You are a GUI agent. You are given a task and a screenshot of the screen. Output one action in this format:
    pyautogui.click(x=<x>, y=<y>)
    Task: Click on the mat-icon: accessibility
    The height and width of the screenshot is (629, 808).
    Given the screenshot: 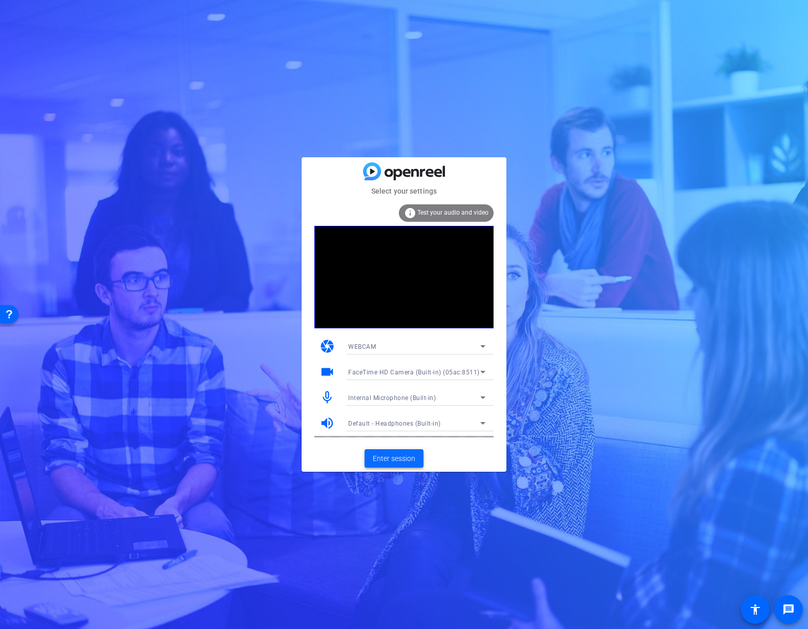 What is the action you would take?
    pyautogui.click(x=756, y=610)
    